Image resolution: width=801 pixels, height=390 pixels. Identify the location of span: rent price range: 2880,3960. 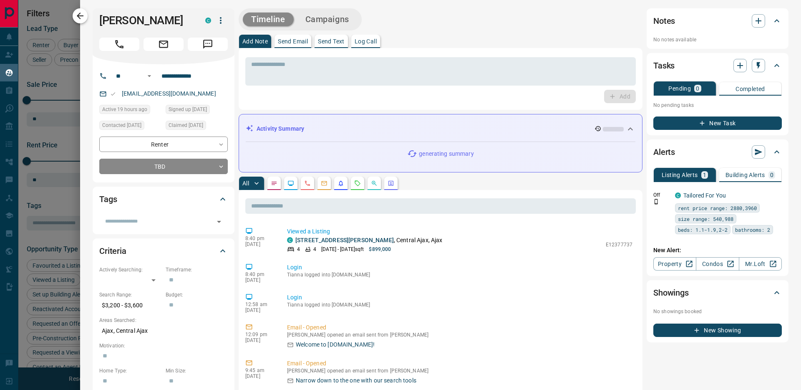
(717, 208).